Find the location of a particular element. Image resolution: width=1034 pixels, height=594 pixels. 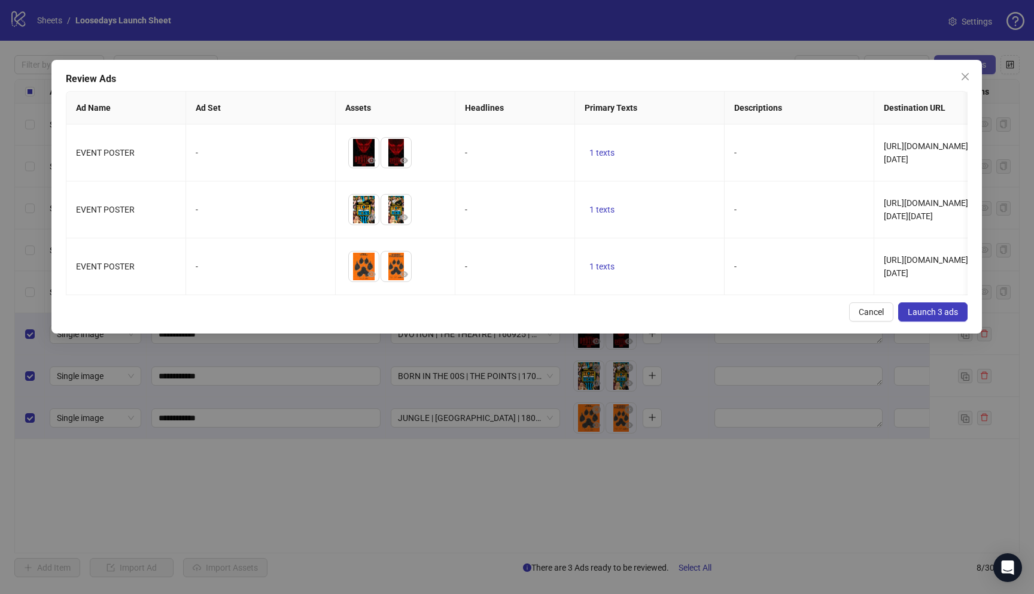

th: Ad Name is located at coordinates (126, 108).